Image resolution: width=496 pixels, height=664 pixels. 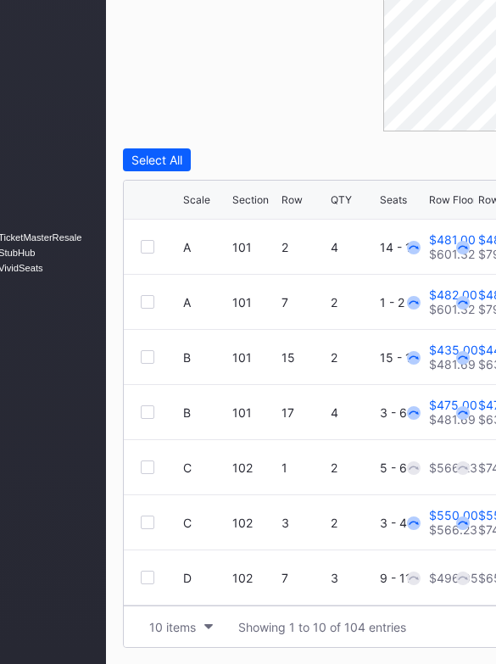 I want to click on div: Scale, so click(x=197, y=199).